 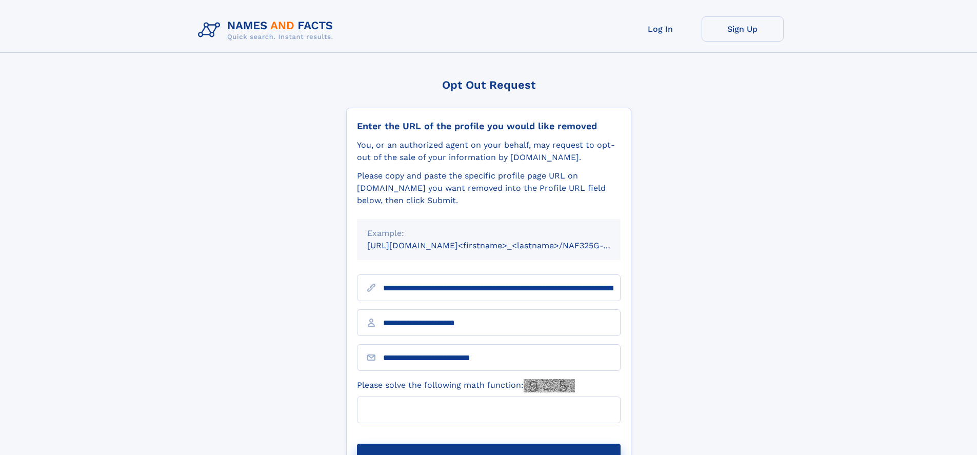 I want to click on div: Opt Out Request, so click(x=489, y=85).